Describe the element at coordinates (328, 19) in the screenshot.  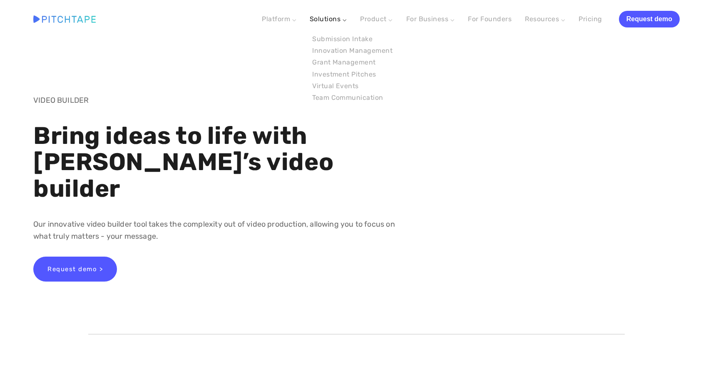
I see `a: Solutions ⌵` at that location.